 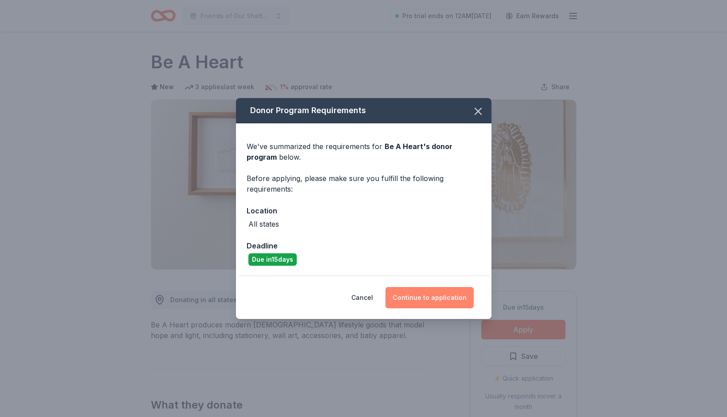 I want to click on div: We've summarized the requirements for below., so click(x=364, y=152).